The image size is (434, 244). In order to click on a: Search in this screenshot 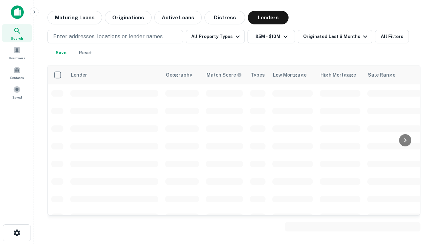, I will do `click(17, 33)`.